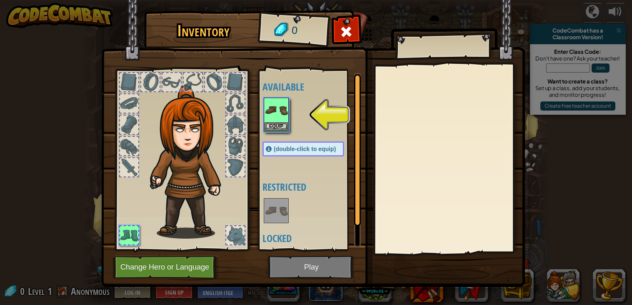  I want to click on span: 0, so click(295, 30).